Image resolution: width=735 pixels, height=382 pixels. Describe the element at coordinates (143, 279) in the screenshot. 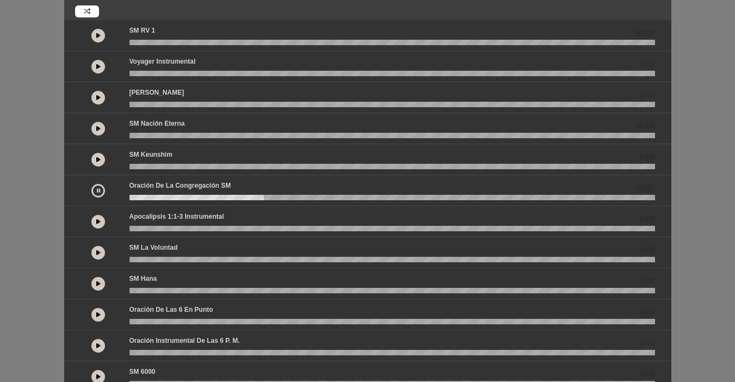

I see `font: SM Hana` at that location.